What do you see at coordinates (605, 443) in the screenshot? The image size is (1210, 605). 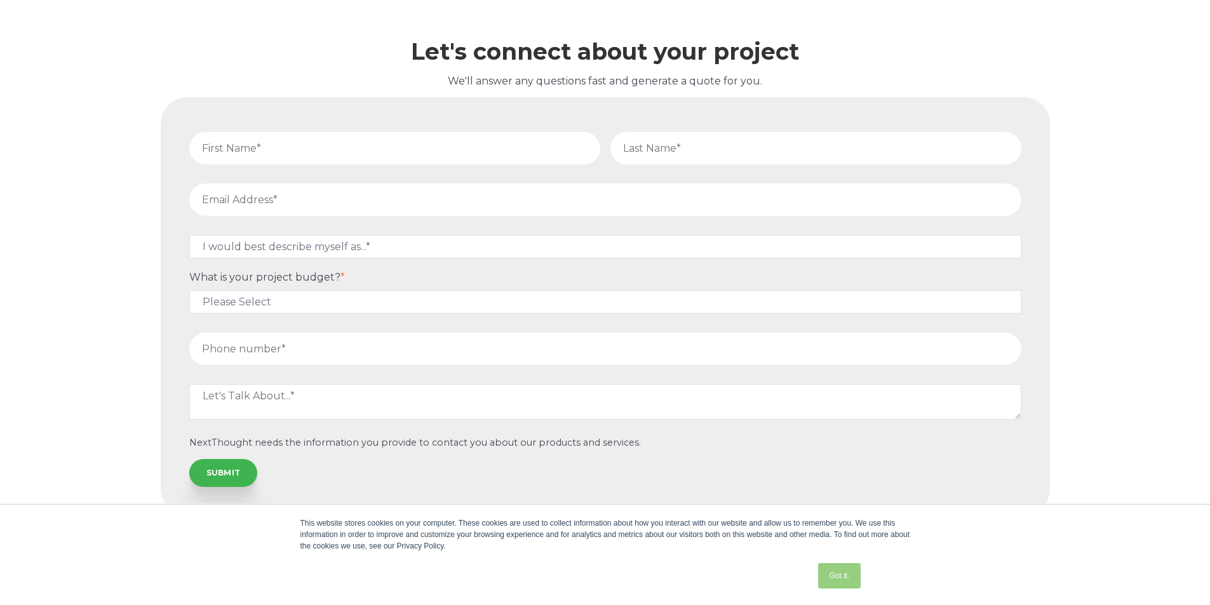 I see `p: NextThought needs the information you provide to contact you about our products and services.` at bounding box center [605, 443].